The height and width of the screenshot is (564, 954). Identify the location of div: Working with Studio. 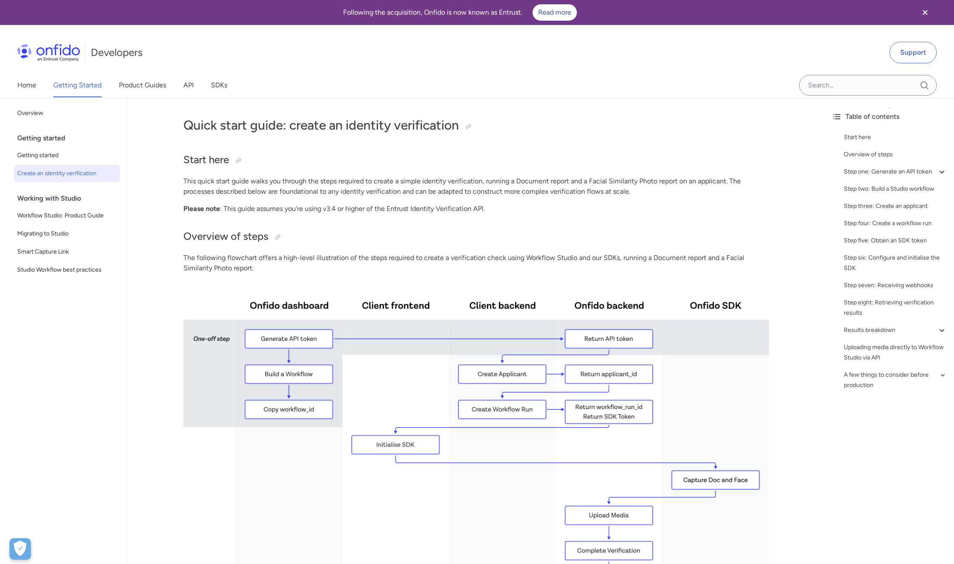
(70, 198).